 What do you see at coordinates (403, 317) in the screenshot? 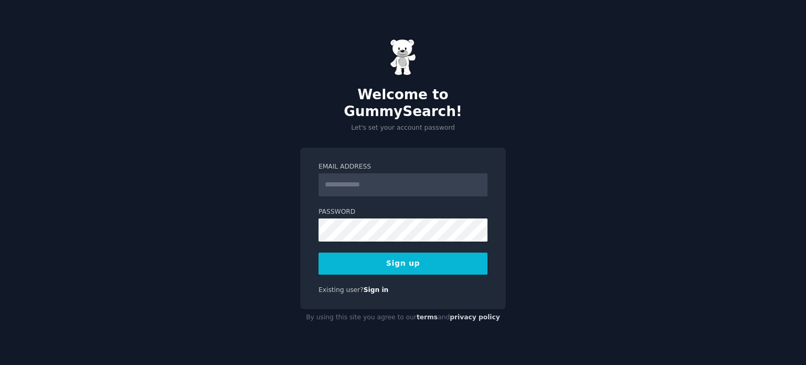
I see `div: By using this site you agree to our and` at bounding box center [403, 317].